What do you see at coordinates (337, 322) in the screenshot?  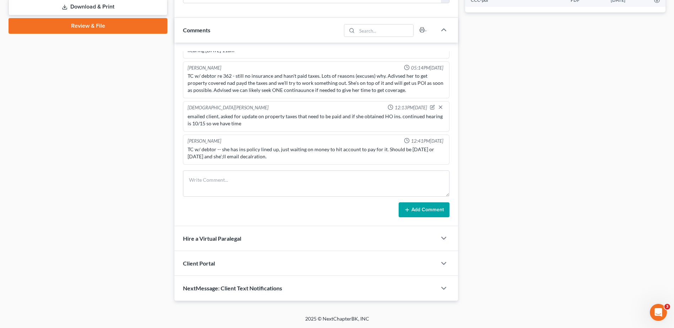 I see `div: 2025 © NextChapterBK, INC` at bounding box center [337, 322].